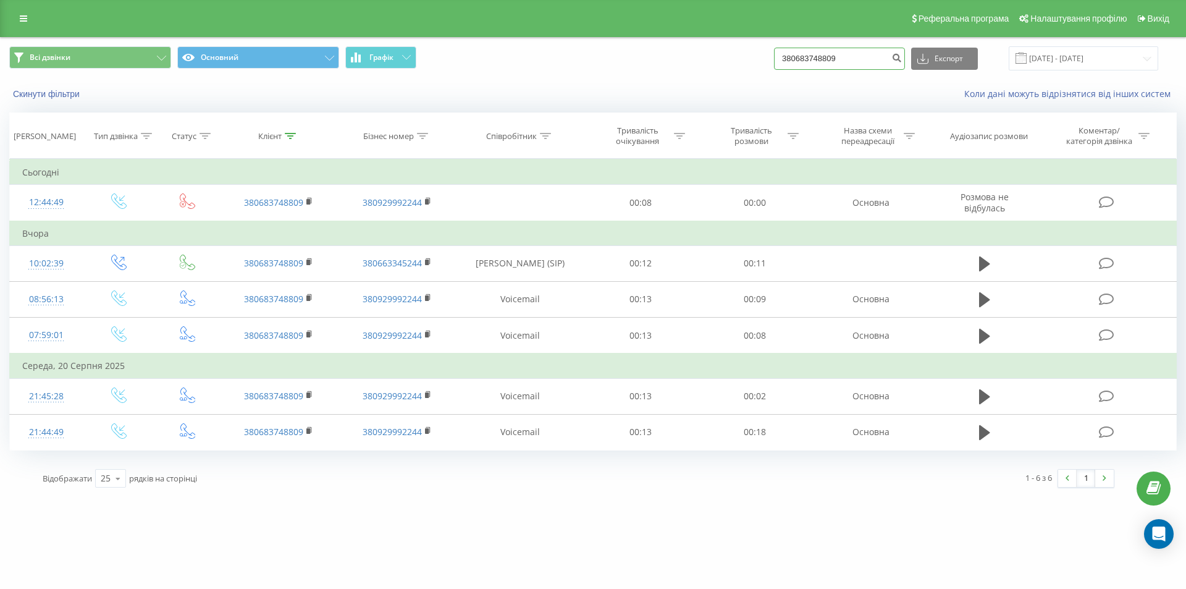 Image resolution: width=1186 pixels, height=589 pixels. I want to click on span: Графік, so click(381, 57).